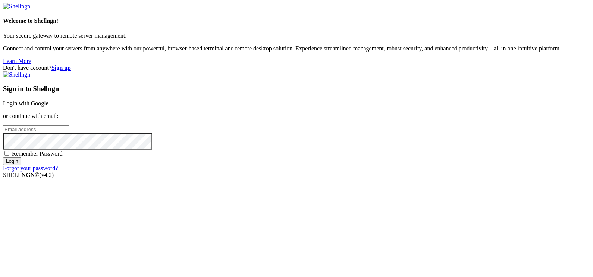  I want to click on p: Your secure gateway to remote server management., so click(296, 36).